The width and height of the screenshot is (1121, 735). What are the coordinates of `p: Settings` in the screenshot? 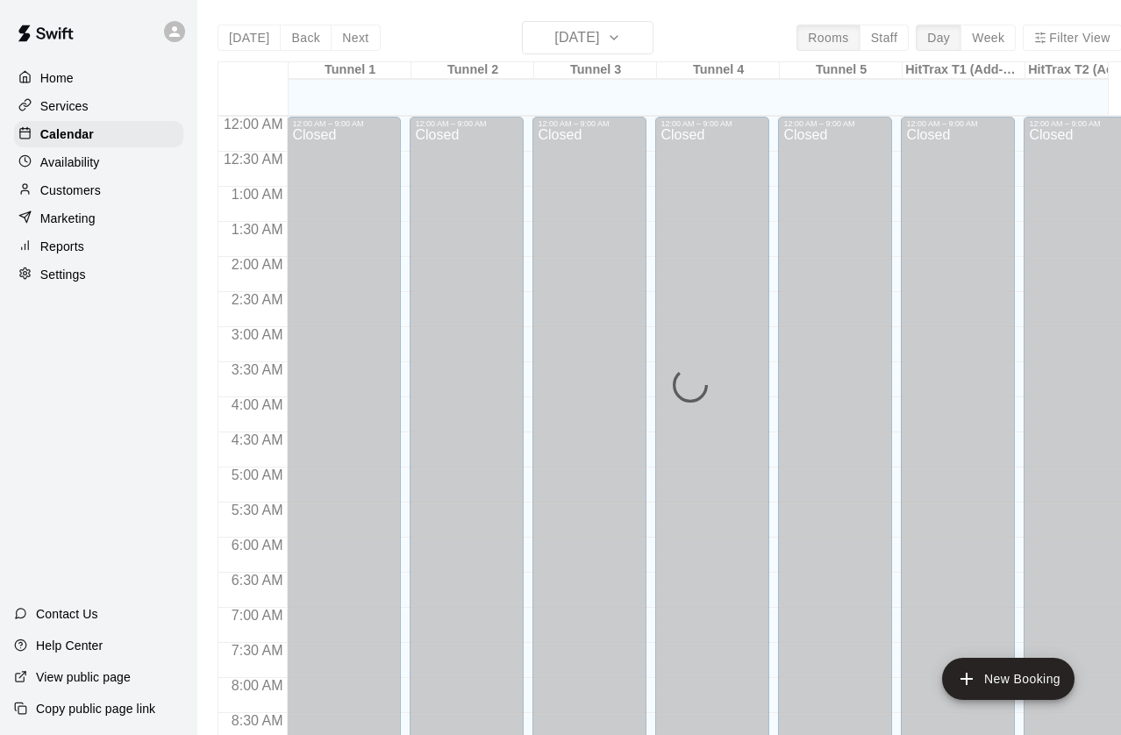 It's located at (63, 275).